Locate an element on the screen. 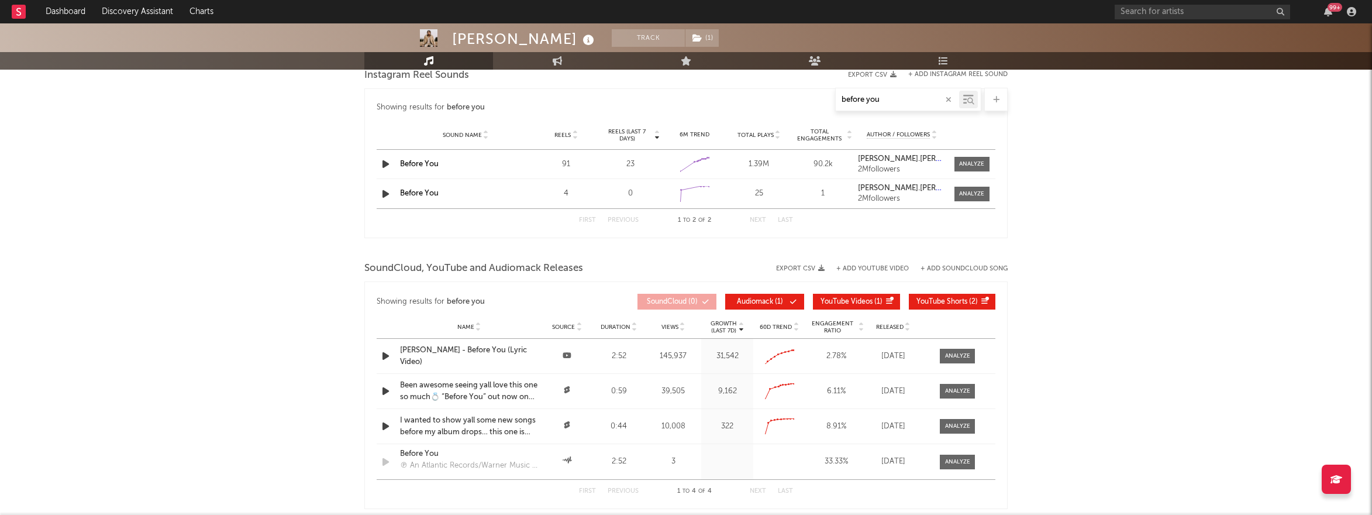 The image size is (1372, 515). div: 33.33 % is located at coordinates (836, 461).